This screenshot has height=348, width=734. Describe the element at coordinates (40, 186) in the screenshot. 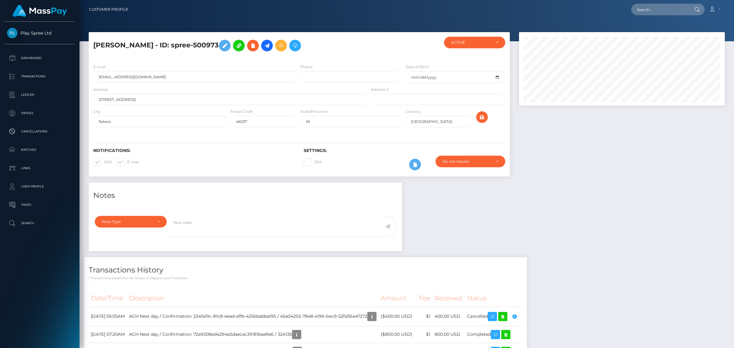

I see `p: User Profile` at that location.